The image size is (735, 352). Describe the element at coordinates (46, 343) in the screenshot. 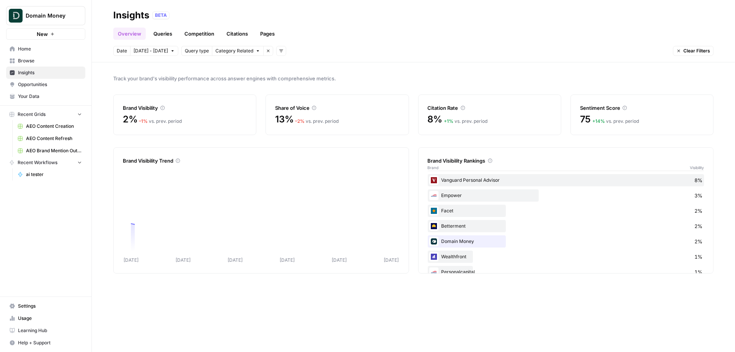

I see `button: Help + Support` at that location.